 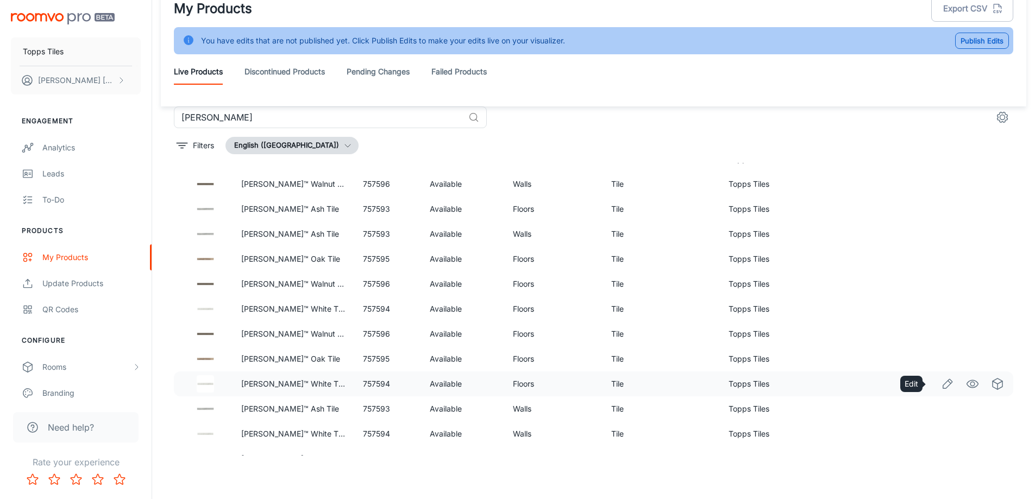 What do you see at coordinates (62, 18) in the screenshot?
I see `img: Roomvo PRO Beta` at bounding box center [62, 18].